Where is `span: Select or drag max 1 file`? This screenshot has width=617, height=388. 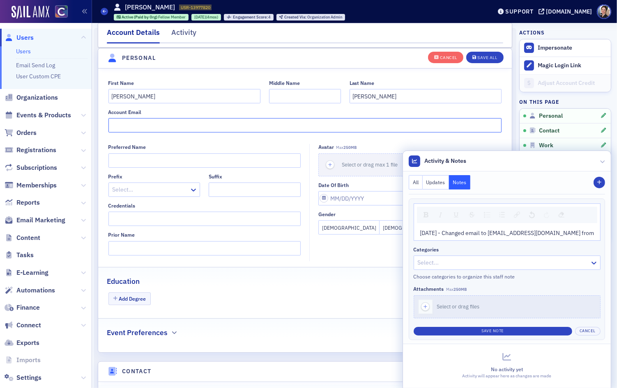
span: Select or drag max 1 file is located at coordinates (369, 165).